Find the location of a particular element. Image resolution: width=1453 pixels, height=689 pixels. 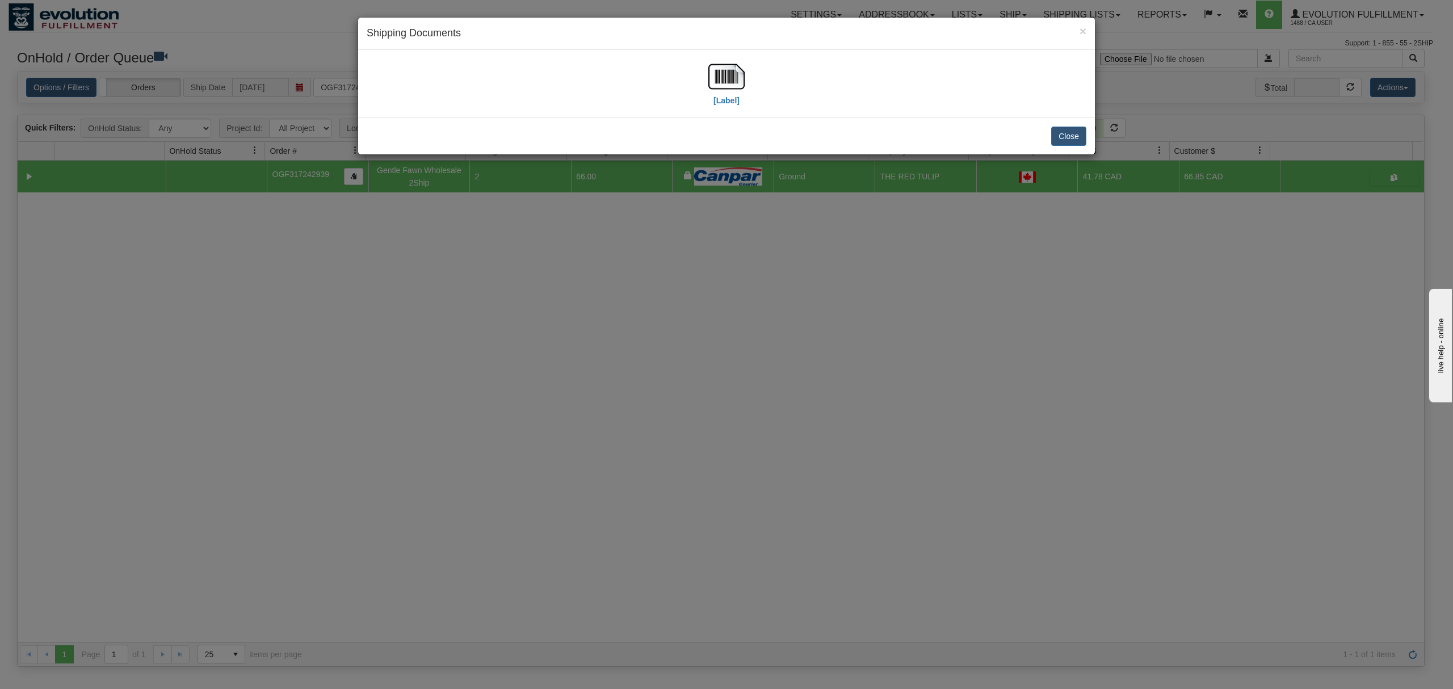

img: barcode.jpg is located at coordinates (727, 77).